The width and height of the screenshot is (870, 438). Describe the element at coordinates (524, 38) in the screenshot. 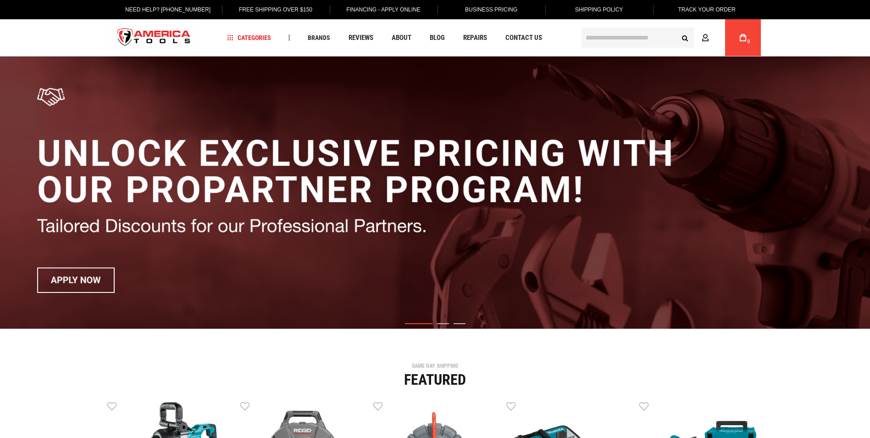

I see `span: Contact Us` at that location.